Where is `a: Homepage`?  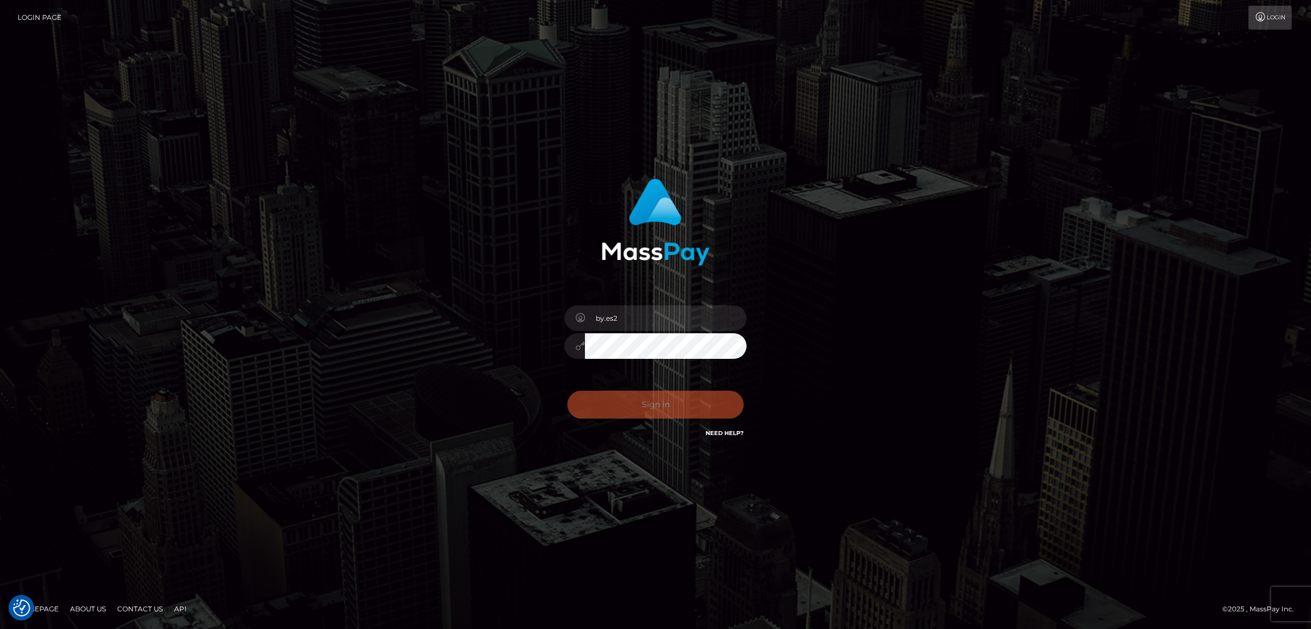 a: Homepage is located at coordinates (38, 609).